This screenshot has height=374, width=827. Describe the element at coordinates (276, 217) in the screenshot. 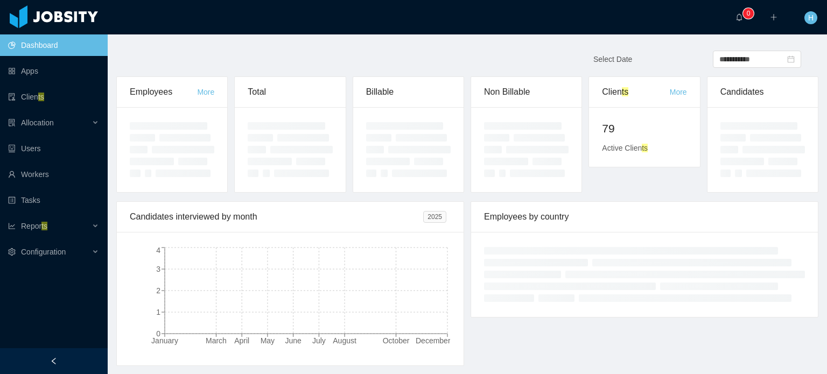

I see `div: Candidates interviewed by month` at that location.